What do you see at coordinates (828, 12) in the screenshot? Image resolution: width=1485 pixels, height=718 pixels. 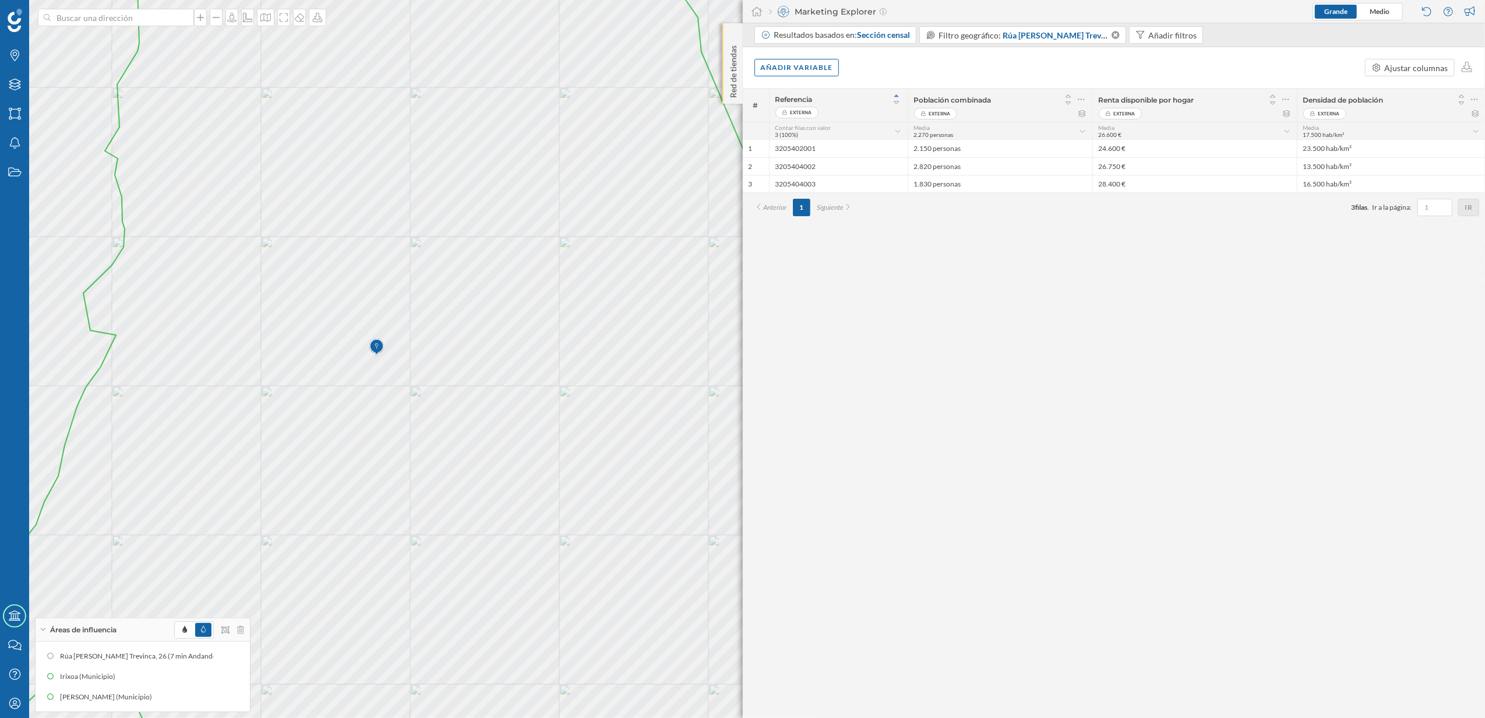 I see `div: Marketing Explorer` at bounding box center [828, 12].